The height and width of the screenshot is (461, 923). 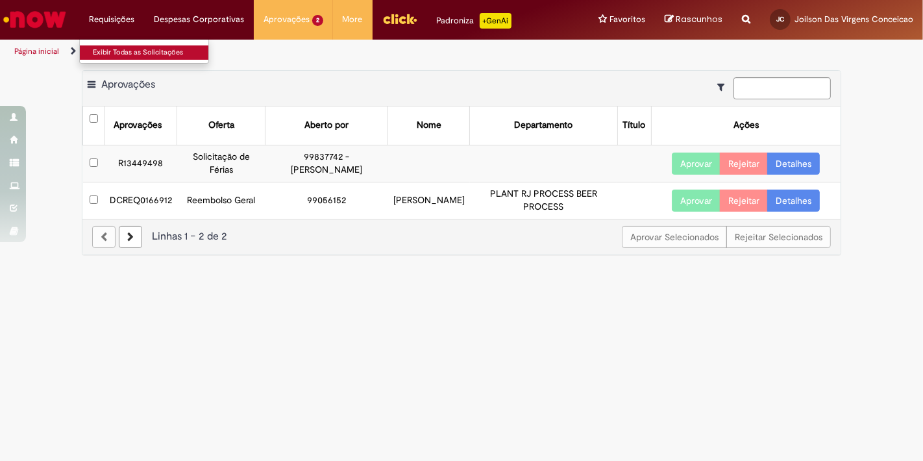 What do you see at coordinates (199, 19) in the screenshot?
I see `span: Despesas Corporativas` at bounding box center [199, 19].